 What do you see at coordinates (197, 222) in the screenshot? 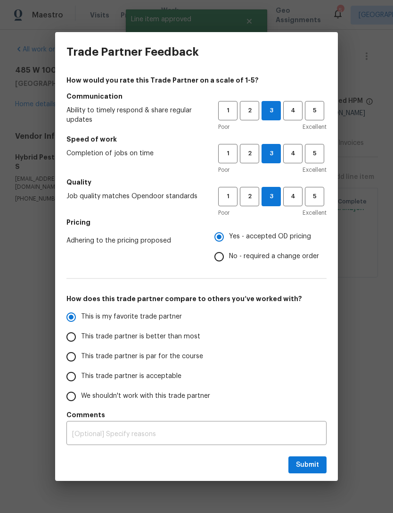
I see `h5: Pricing` at bounding box center [197, 222].